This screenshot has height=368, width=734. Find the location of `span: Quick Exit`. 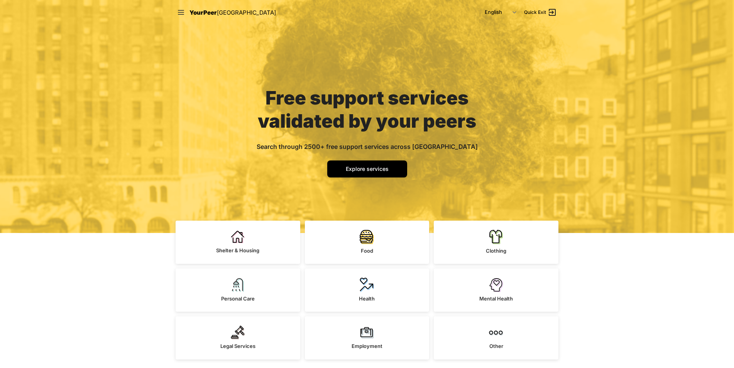

span: Quick Exit is located at coordinates (535, 12).